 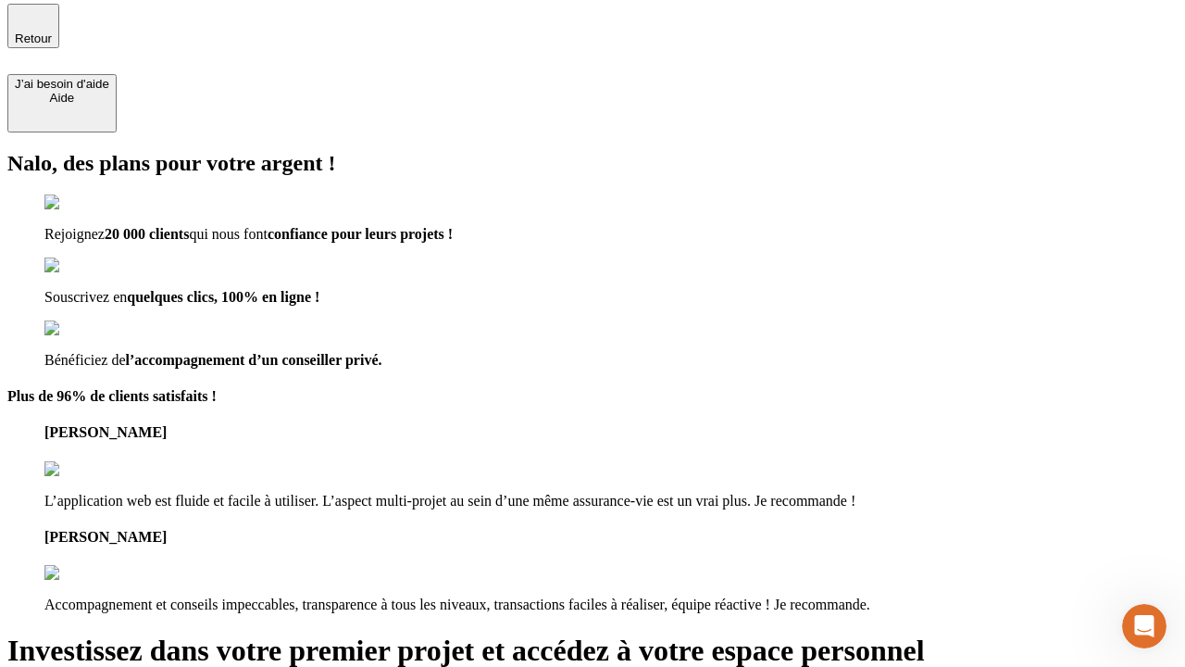 I want to click on span: 20 000 clients, so click(x=147, y=233).